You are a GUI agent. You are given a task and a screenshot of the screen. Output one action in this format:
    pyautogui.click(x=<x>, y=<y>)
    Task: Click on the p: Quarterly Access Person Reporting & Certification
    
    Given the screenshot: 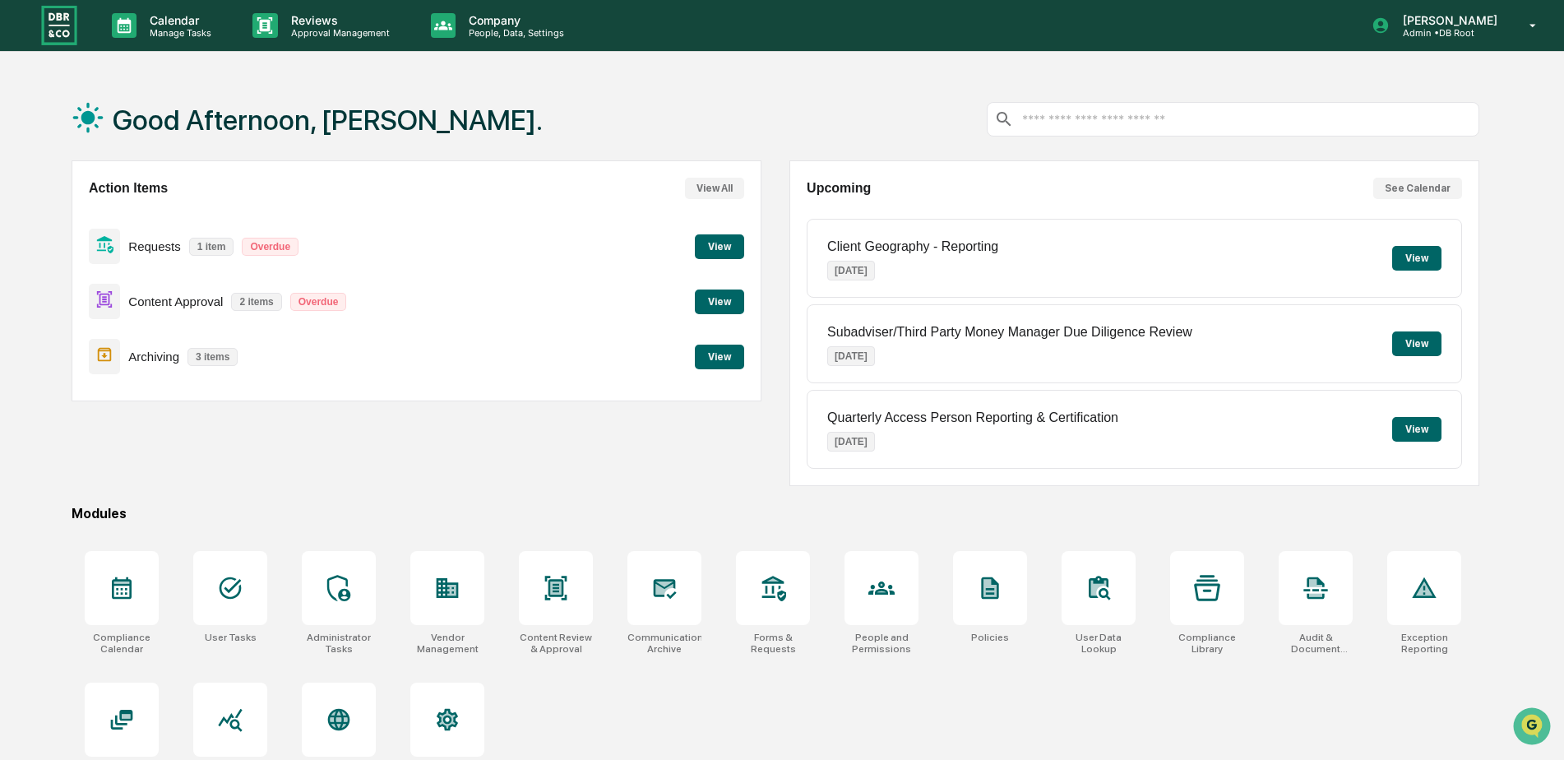 What is the action you would take?
    pyautogui.click(x=972, y=418)
    